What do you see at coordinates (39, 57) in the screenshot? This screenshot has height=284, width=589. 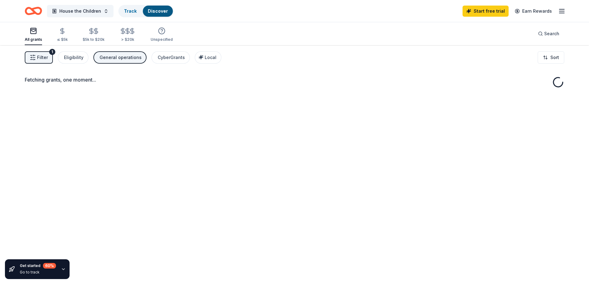 I see `button: Filter1` at bounding box center [39, 57].